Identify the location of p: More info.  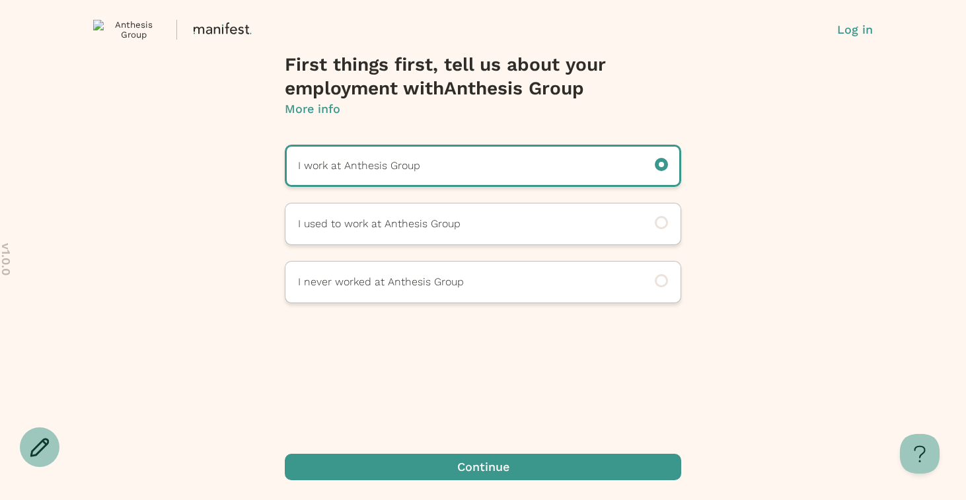
(313, 109).